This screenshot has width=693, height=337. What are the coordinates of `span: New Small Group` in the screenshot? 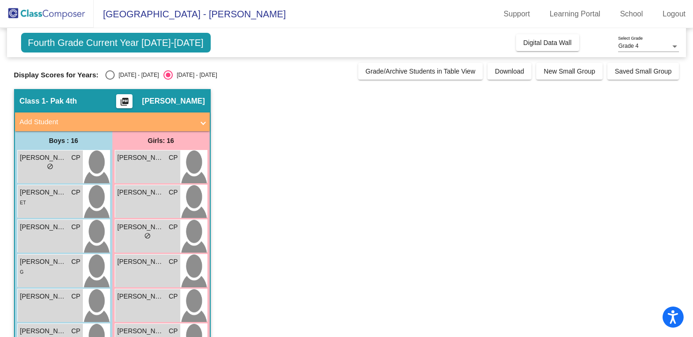 It's located at (569, 71).